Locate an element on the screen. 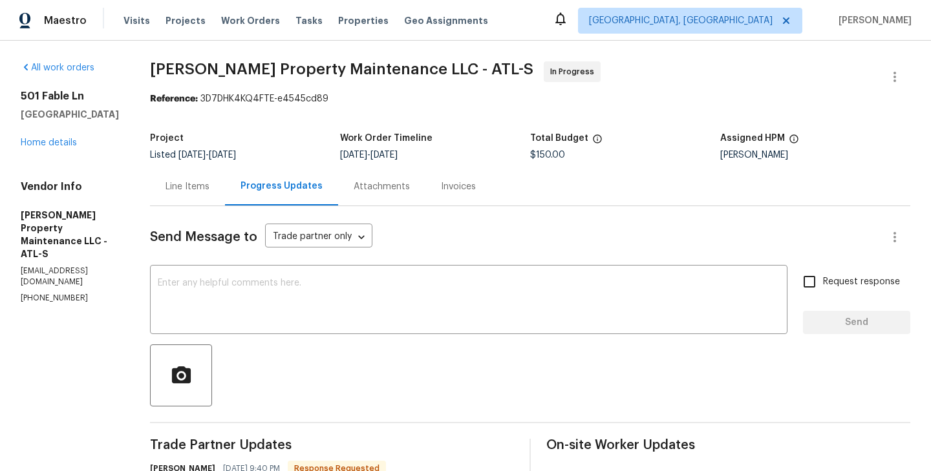 The width and height of the screenshot is (931, 471). span: Send Message to is located at coordinates (204, 237).